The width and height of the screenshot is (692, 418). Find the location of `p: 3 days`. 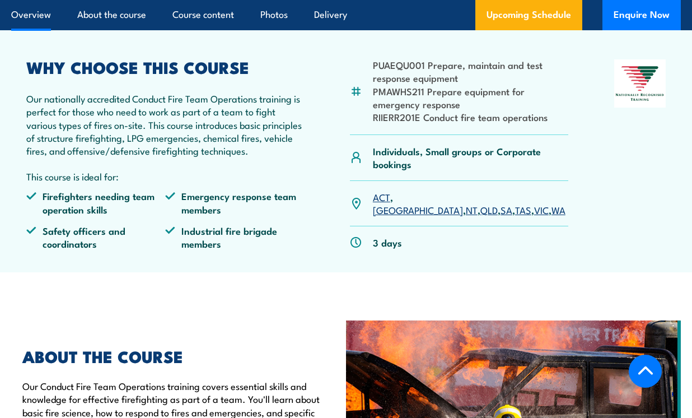

p: 3 days is located at coordinates (387, 242).